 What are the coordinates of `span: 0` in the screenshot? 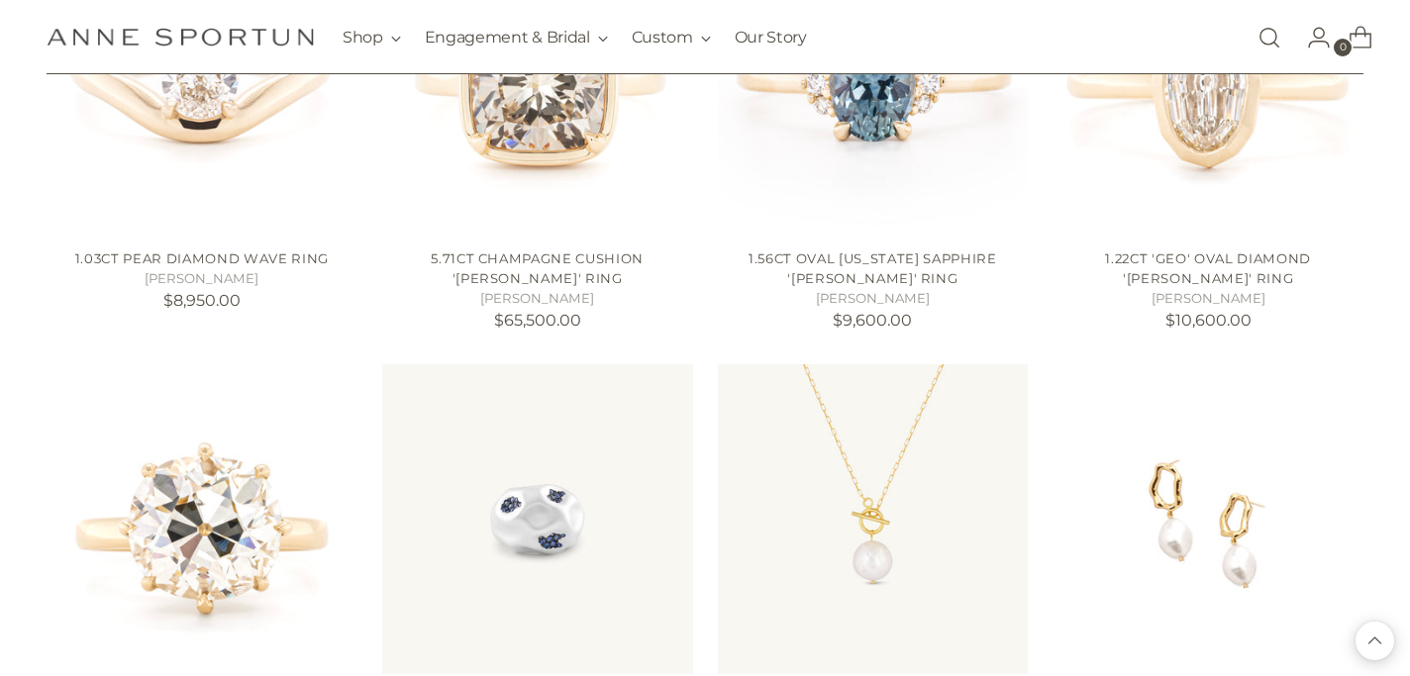 It's located at (1343, 48).